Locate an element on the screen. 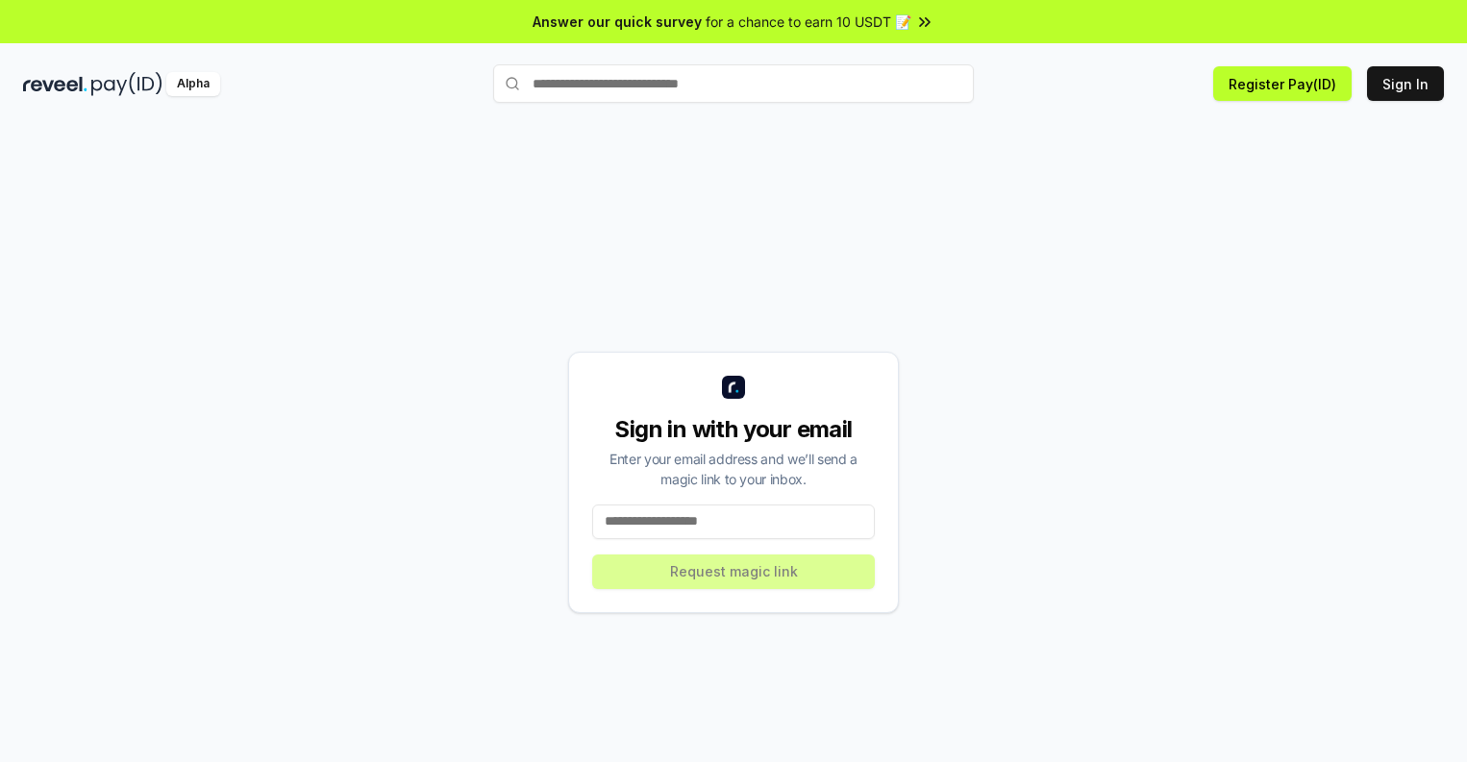  button: Register Pay(ID) is located at coordinates (1282, 84).